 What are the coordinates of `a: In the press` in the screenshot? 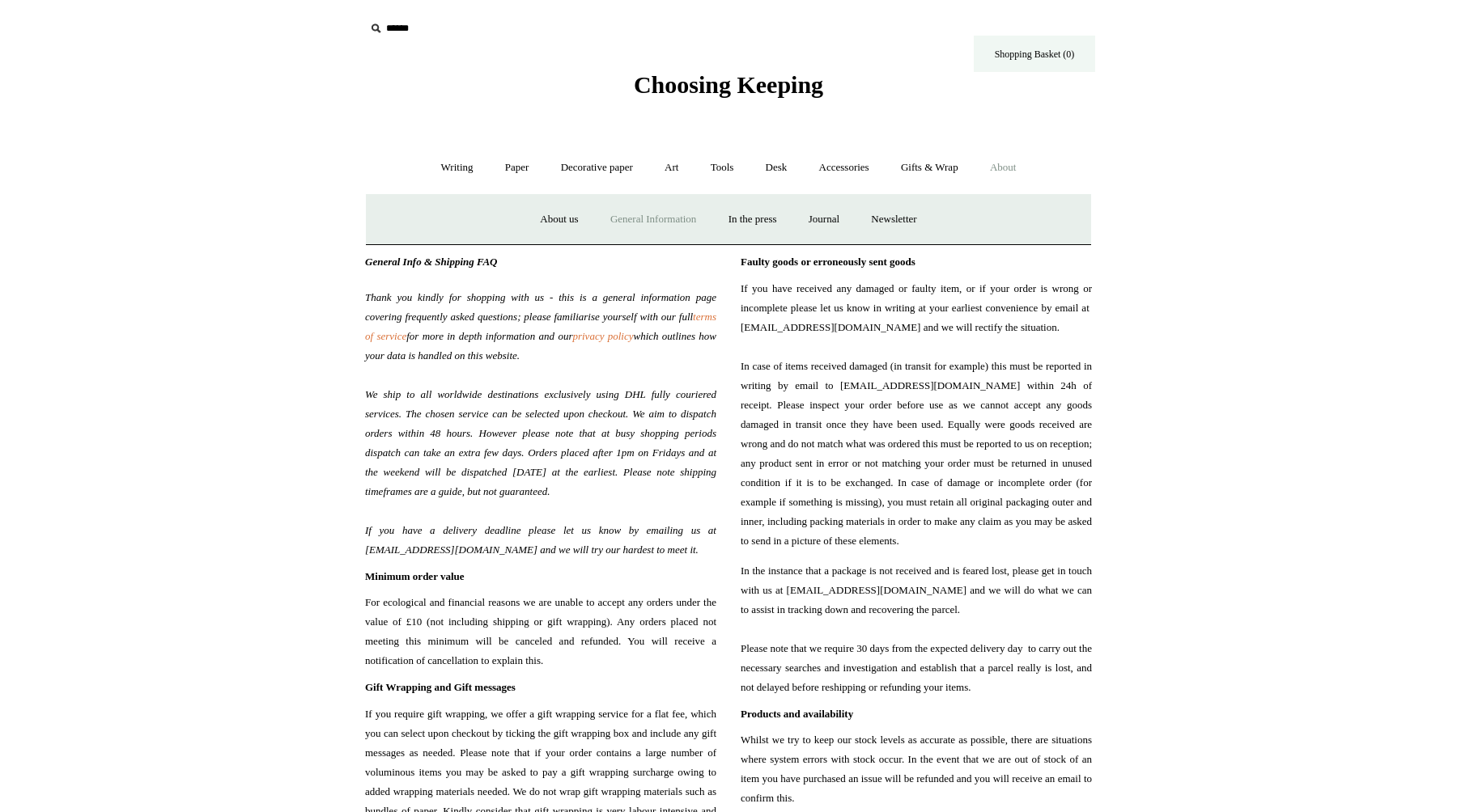 It's located at (752, 219).